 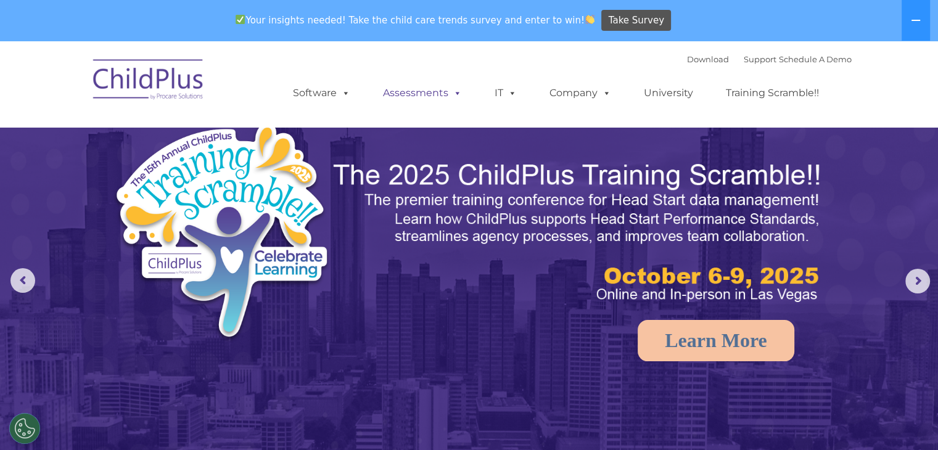 I want to click on a: Take Survey, so click(x=636, y=20).